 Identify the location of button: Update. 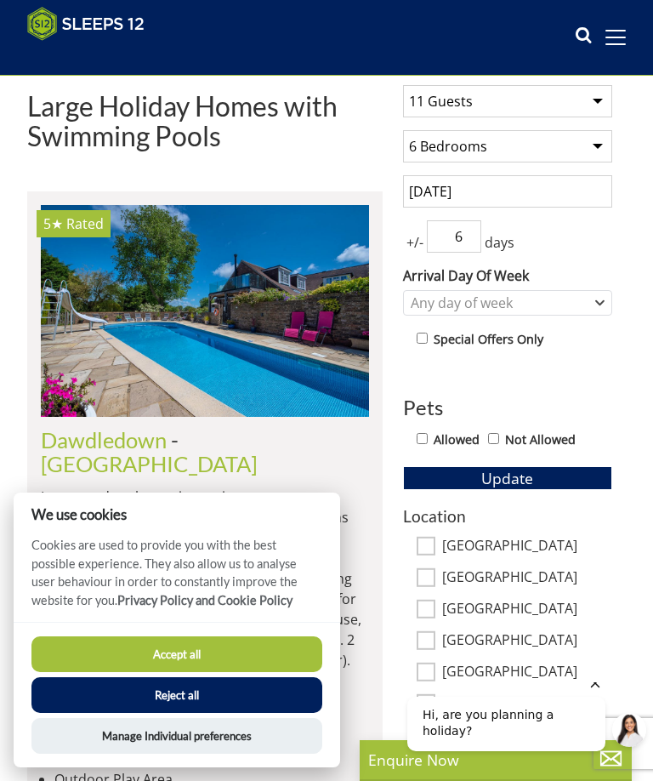
(508, 478).